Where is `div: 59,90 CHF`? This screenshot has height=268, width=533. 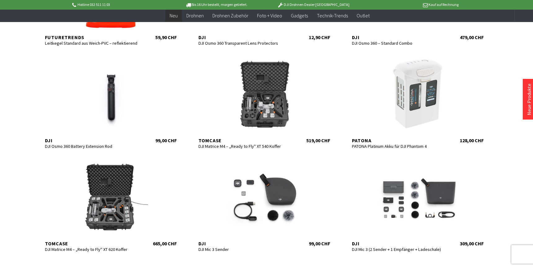
div: 59,90 CHF is located at coordinates (166, 37).